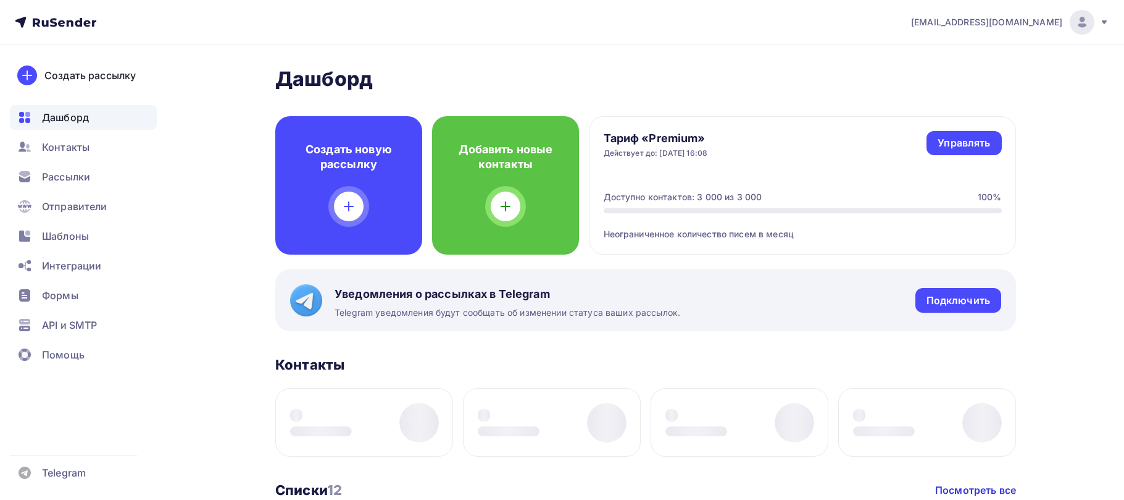  Describe the element at coordinates (646, 79) in the screenshot. I see `h2: Дашборд` at that location.